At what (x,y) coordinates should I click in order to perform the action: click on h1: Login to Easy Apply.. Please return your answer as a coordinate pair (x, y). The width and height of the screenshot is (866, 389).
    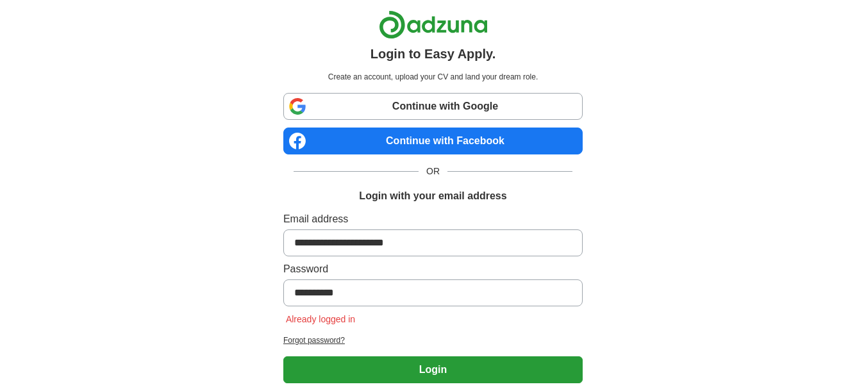
    Looking at the image, I should click on (433, 54).